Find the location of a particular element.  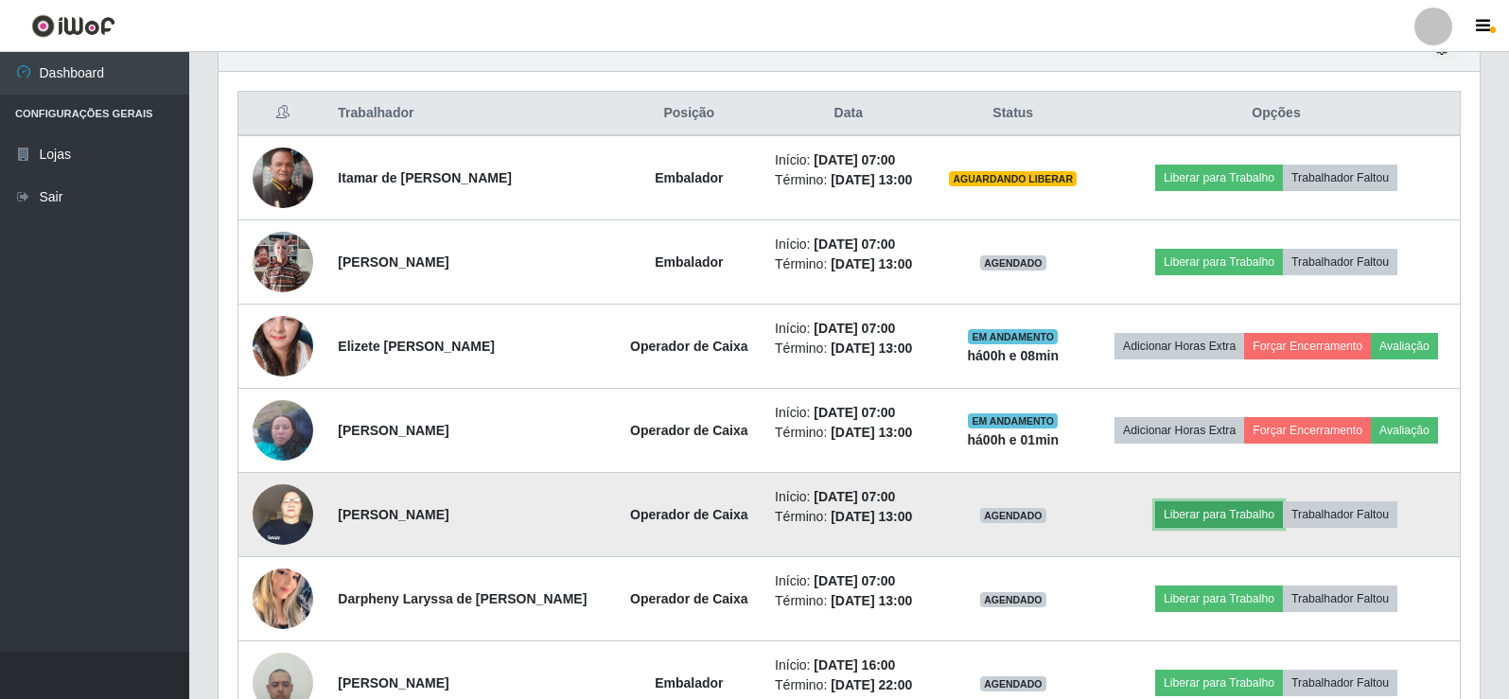

th: Posição is located at coordinates (689, 113).